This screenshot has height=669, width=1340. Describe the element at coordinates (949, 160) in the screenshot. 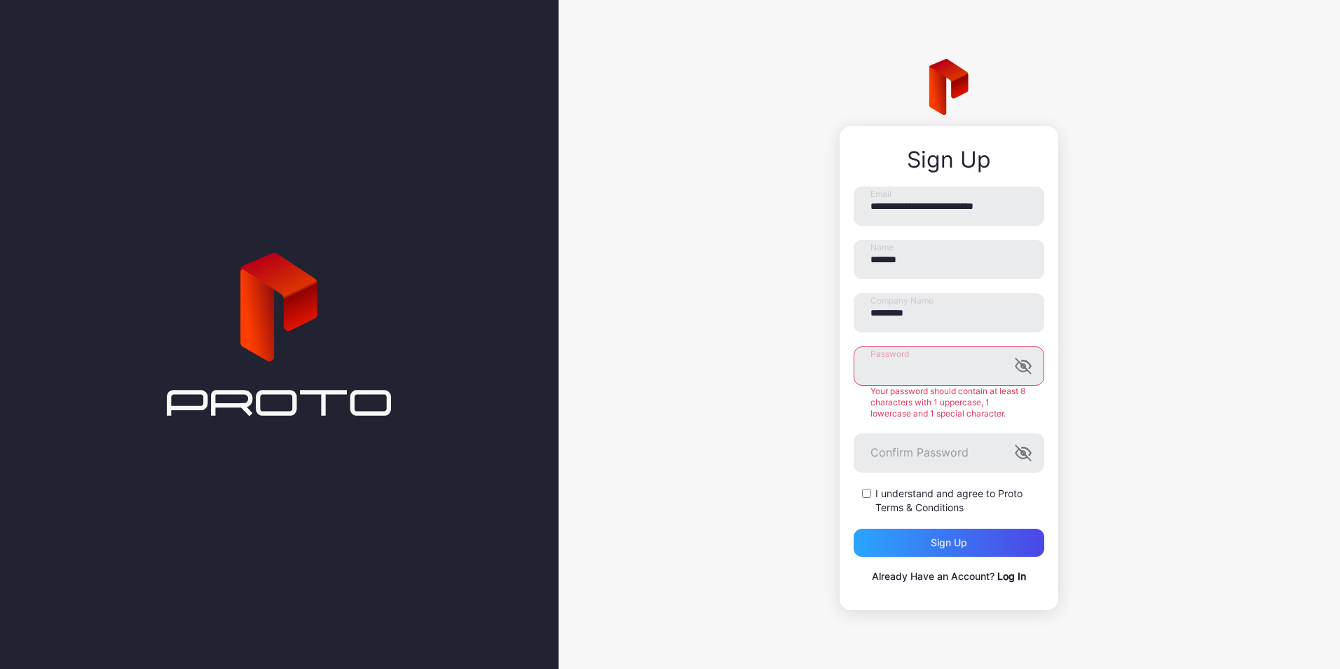

I see `div: Sign Up` at that location.